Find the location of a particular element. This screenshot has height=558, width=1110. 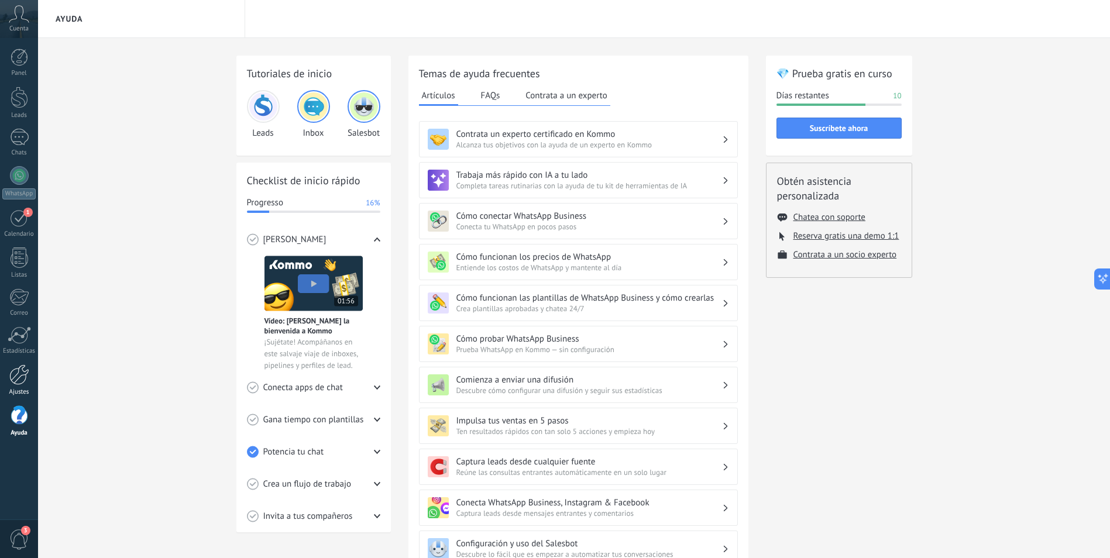

span: 1 is located at coordinates (28, 212).